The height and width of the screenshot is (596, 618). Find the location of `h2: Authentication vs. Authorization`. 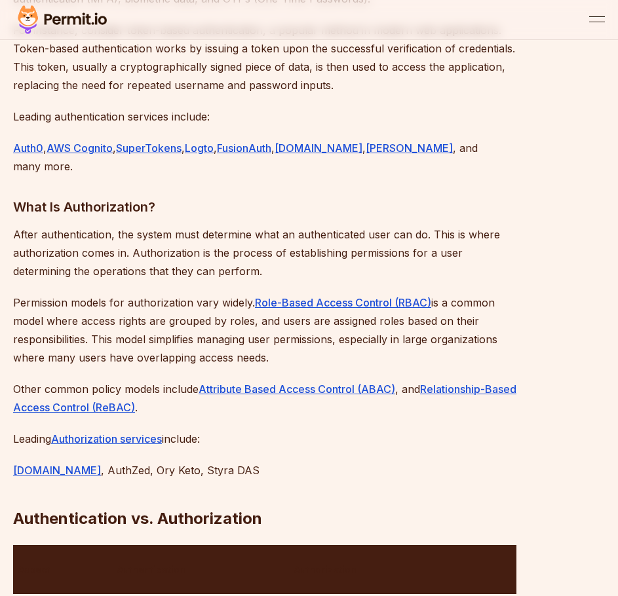

h2: Authentication vs. Authorization is located at coordinates (265, 493).